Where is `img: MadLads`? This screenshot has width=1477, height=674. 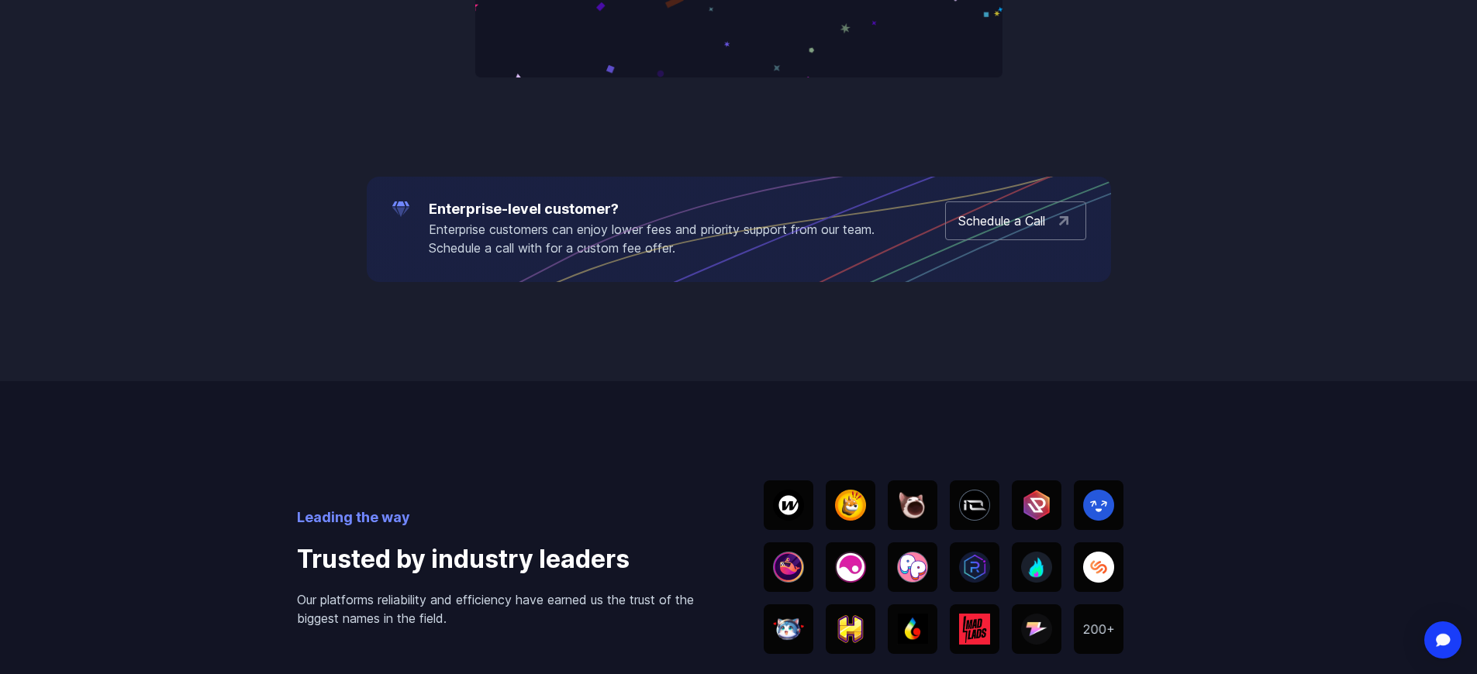 img: MadLads is located at coordinates (974, 629).